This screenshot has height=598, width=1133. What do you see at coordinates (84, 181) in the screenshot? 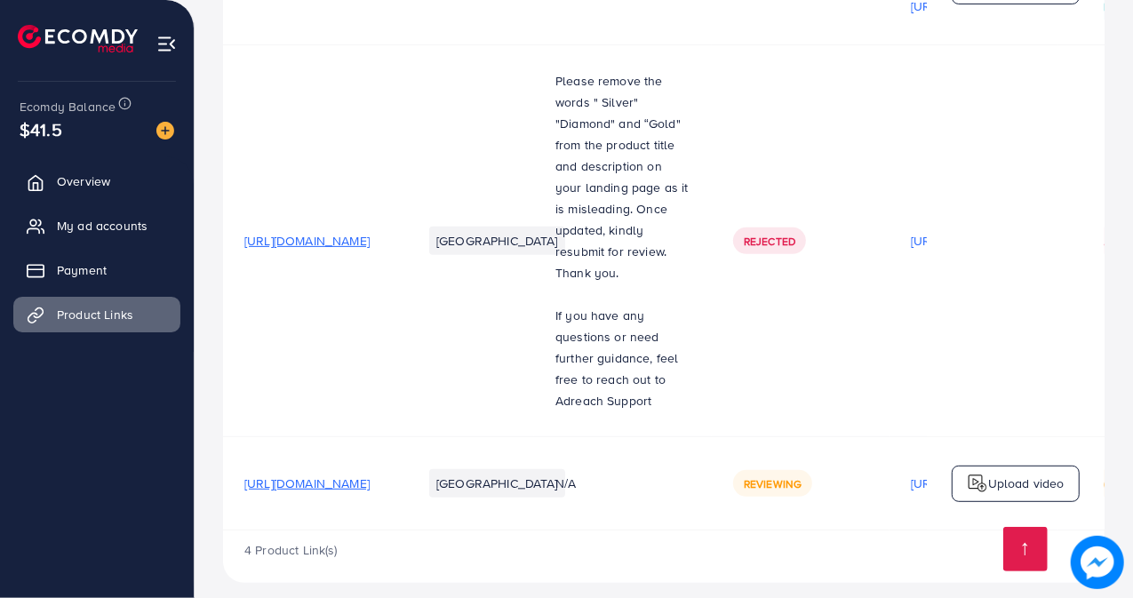
I see `span: Overview` at bounding box center [84, 181].